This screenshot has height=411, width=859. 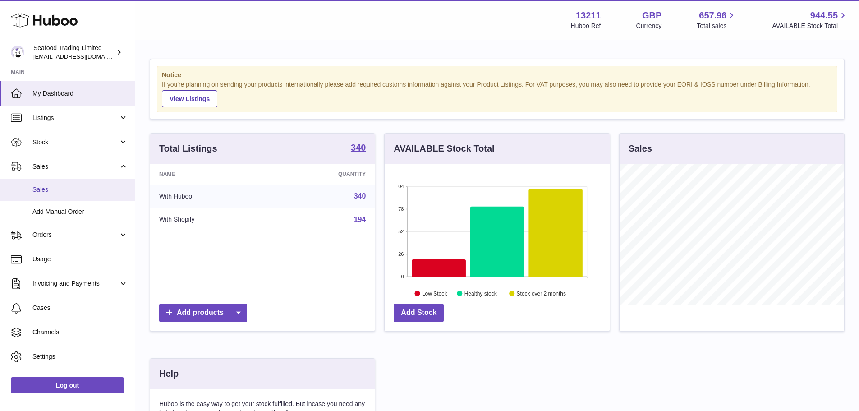 What do you see at coordinates (189, 99) in the screenshot?
I see `a: View Listings` at bounding box center [189, 99].